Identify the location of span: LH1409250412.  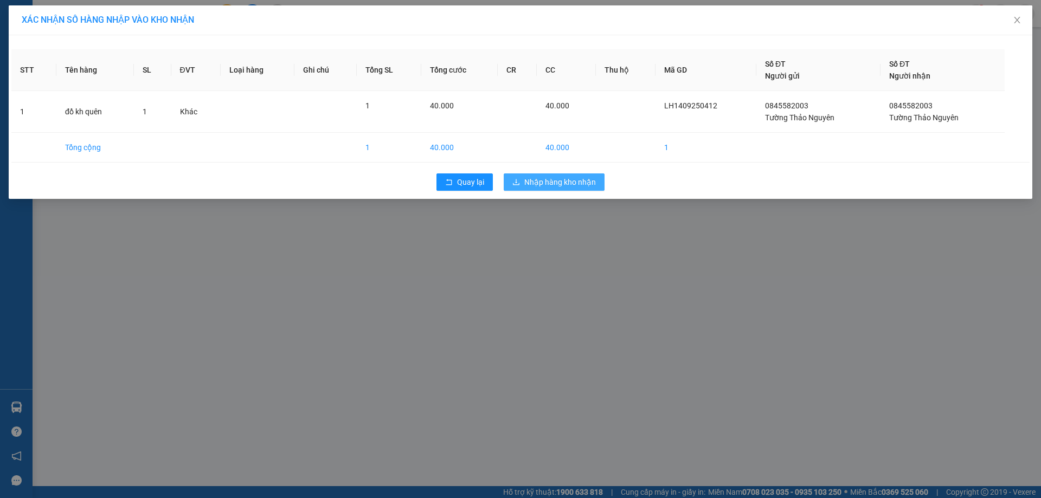
(691, 106).